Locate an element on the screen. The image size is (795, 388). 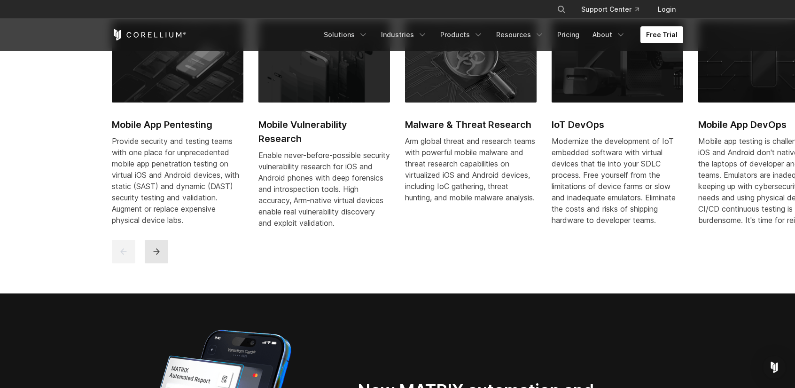
div: Arm global threat and research teams with powerful mobile malware and threat research capabilitie... is located at coordinates (471, 169).